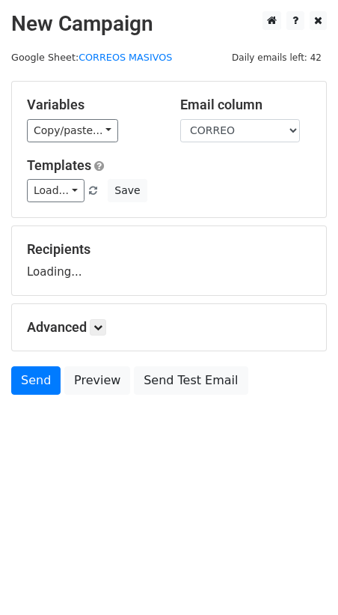 The height and width of the screenshot is (615, 338). What do you see at coordinates (36, 380) in the screenshot?
I see `a: Send` at bounding box center [36, 380].